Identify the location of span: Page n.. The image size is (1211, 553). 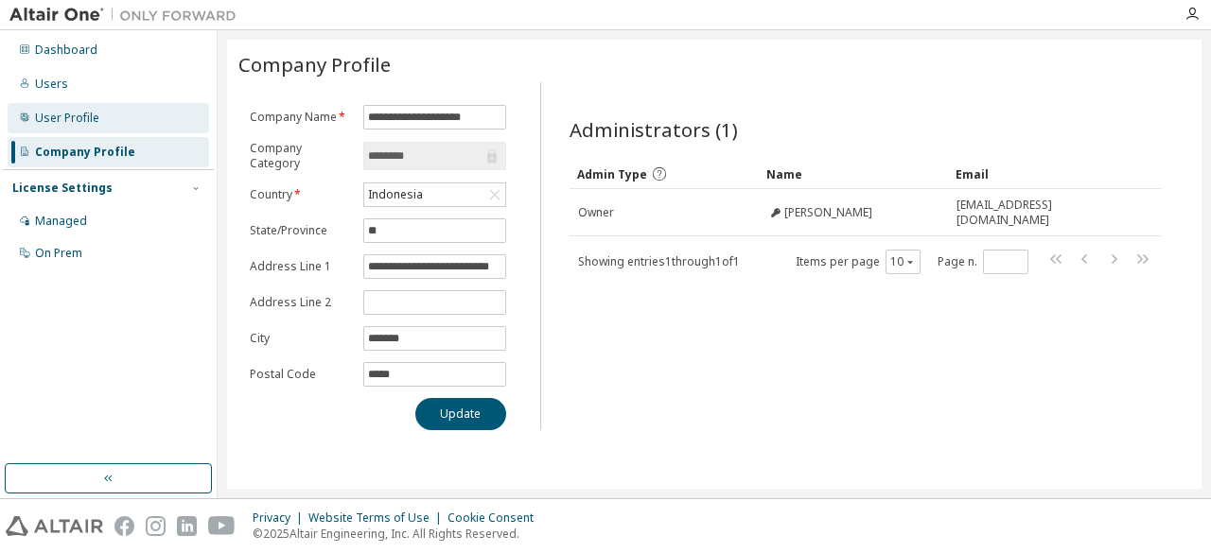
(983, 262).